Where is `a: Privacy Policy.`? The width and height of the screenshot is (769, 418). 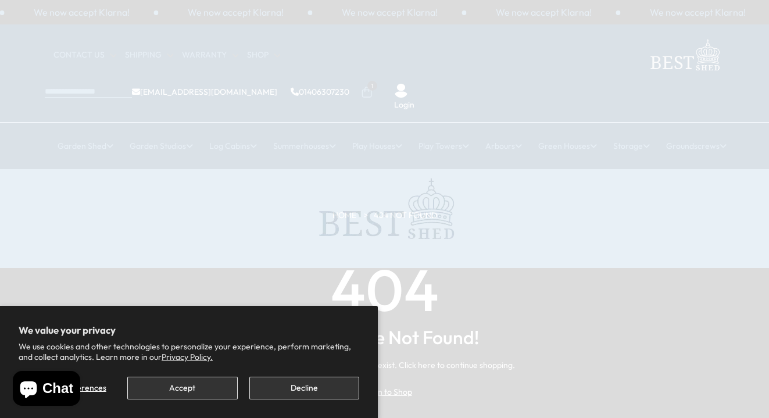 a: Privacy Policy. is located at coordinates (187, 357).